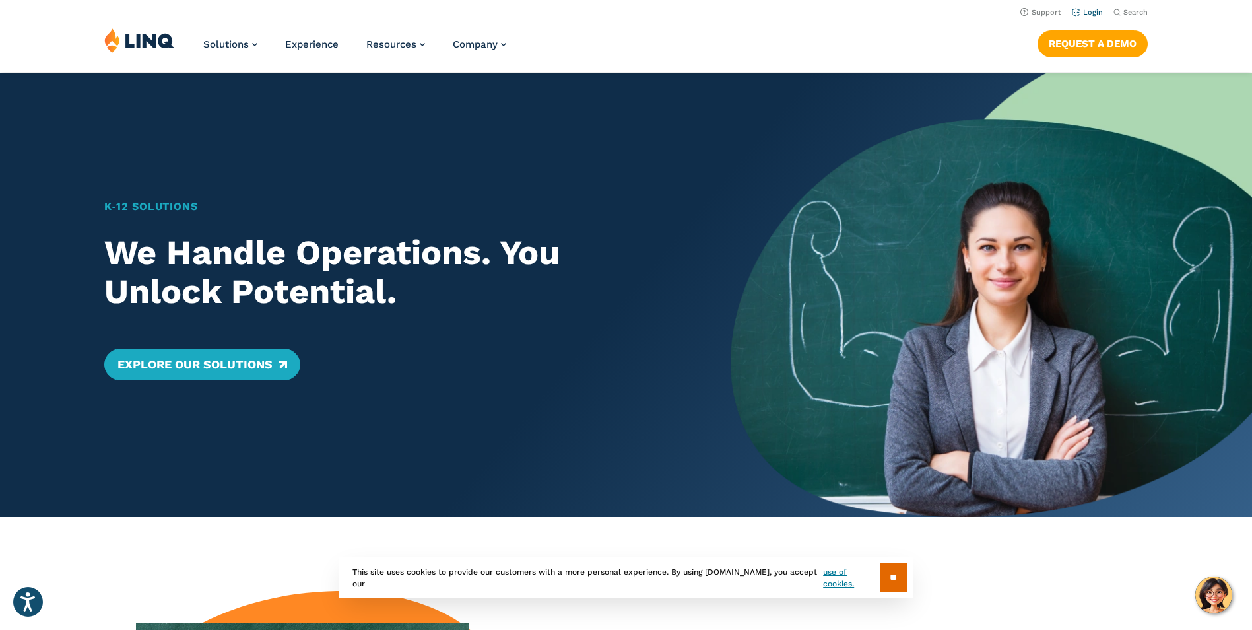  Describe the element at coordinates (391, 207) in the screenshot. I see `h1: K‑12 Solutions` at that location.